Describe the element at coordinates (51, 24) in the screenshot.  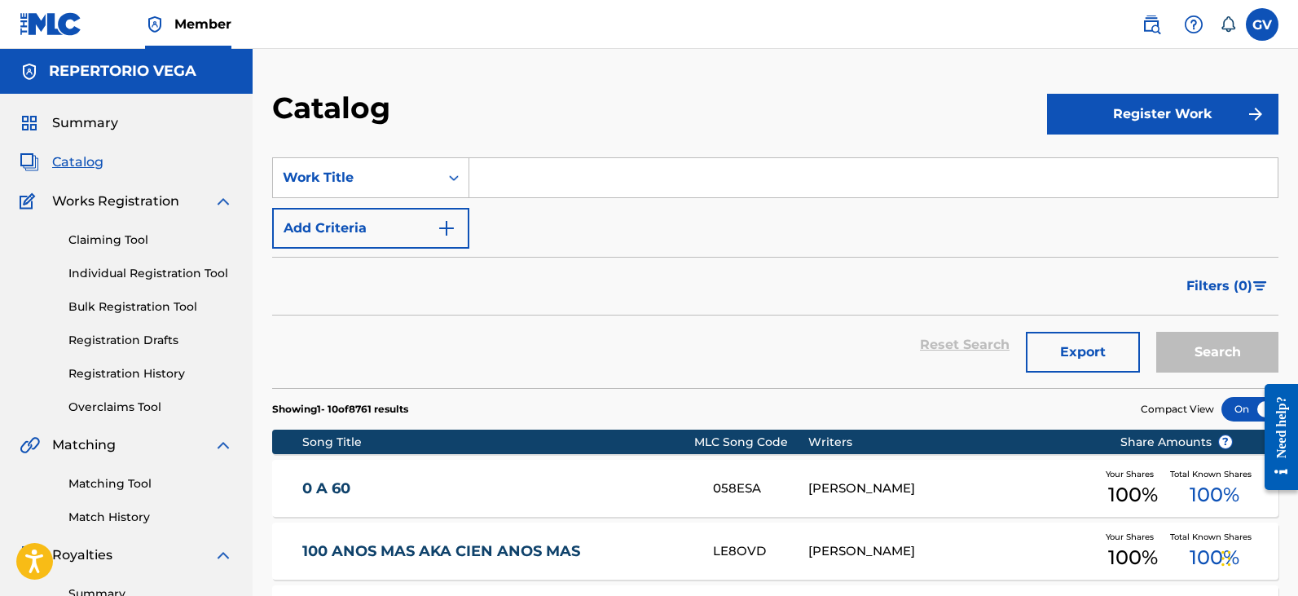
I see `img: MLC Logo` at that location.